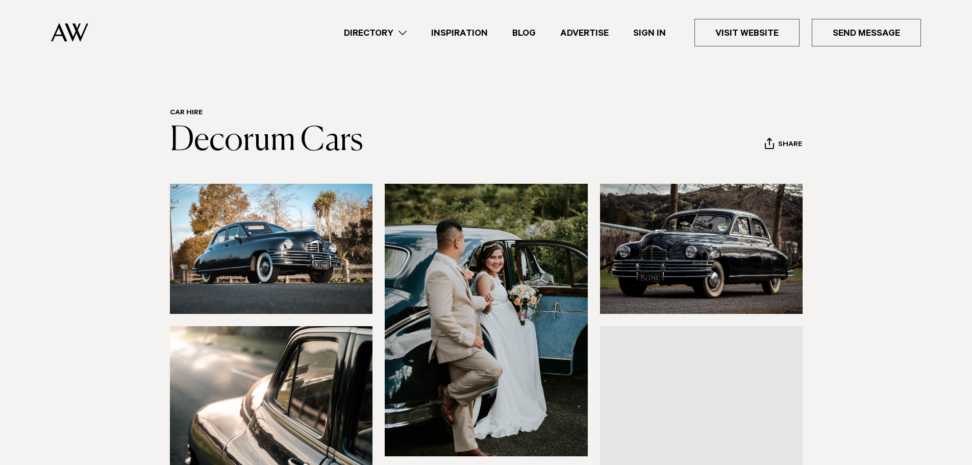 This screenshot has width=972, height=465. I want to click on a: Send Message, so click(866, 33).